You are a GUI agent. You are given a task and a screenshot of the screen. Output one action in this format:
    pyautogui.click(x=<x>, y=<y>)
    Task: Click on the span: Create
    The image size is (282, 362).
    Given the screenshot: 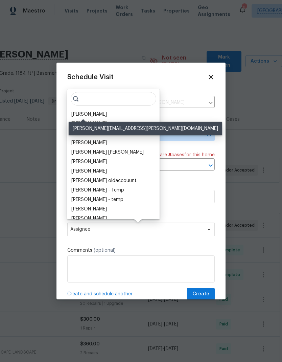 What is the action you would take?
    pyautogui.click(x=201, y=294)
    